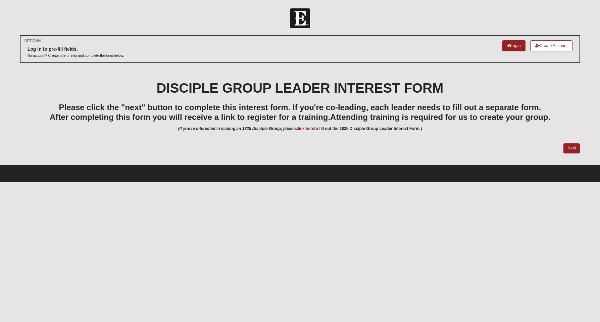  I want to click on p: No account? Create one or skip and complete the form below., so click(76, 55).